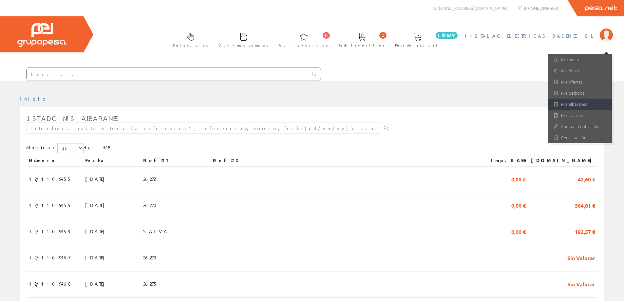 This screenshot has width=624, height=301. I want to click on a: Mis facturas, so click(579, 115).